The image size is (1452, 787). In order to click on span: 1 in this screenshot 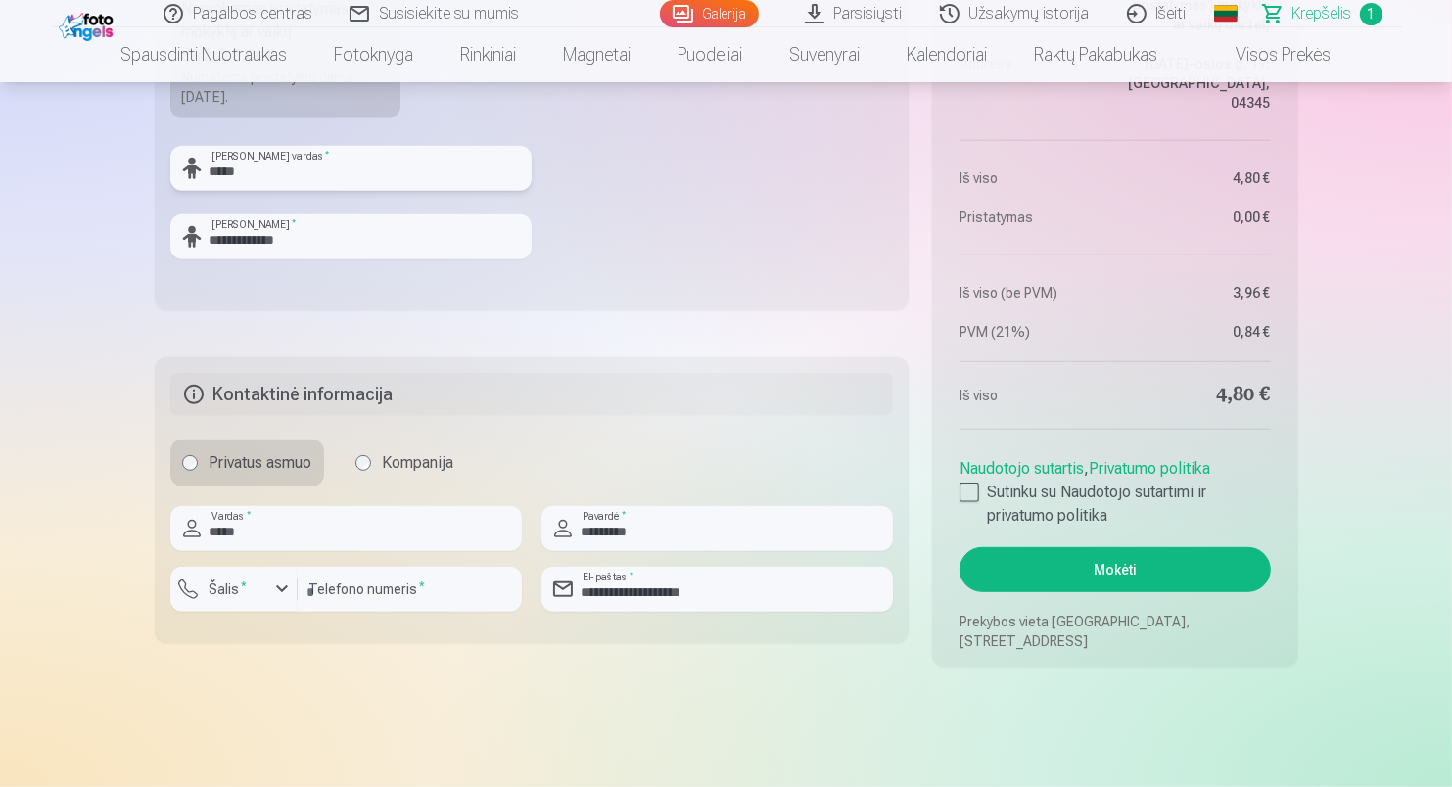, I will do `click(1370, 14)`.